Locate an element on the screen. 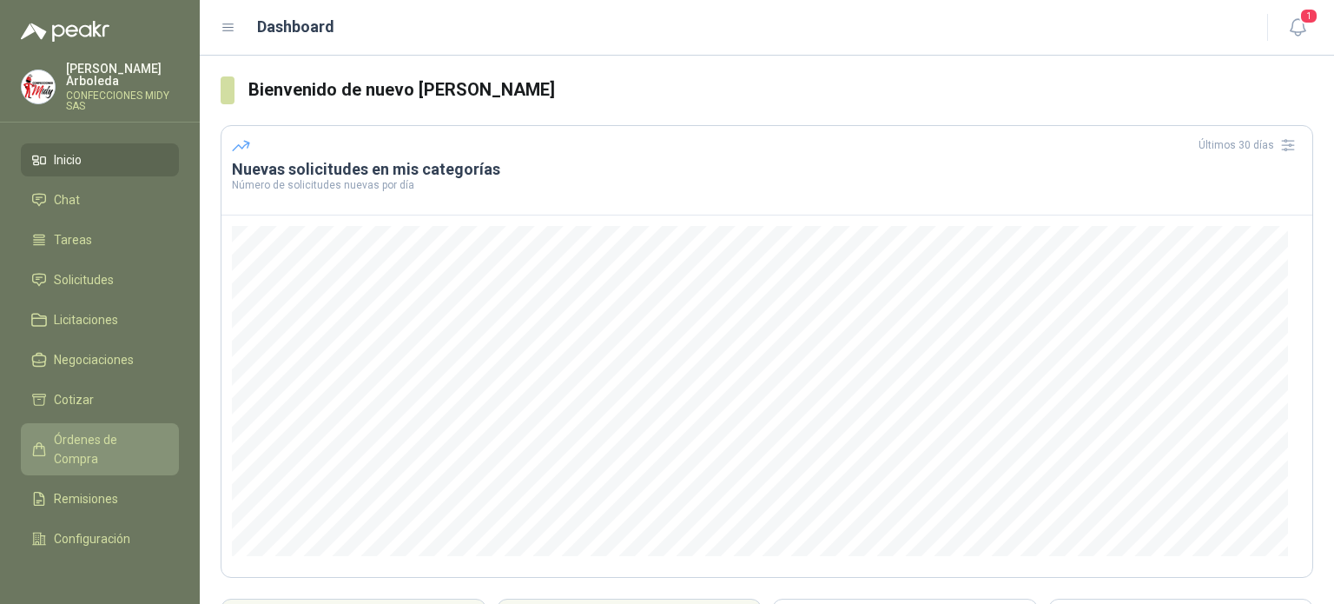  a: Remisiones is located at coordinates (100, 499).